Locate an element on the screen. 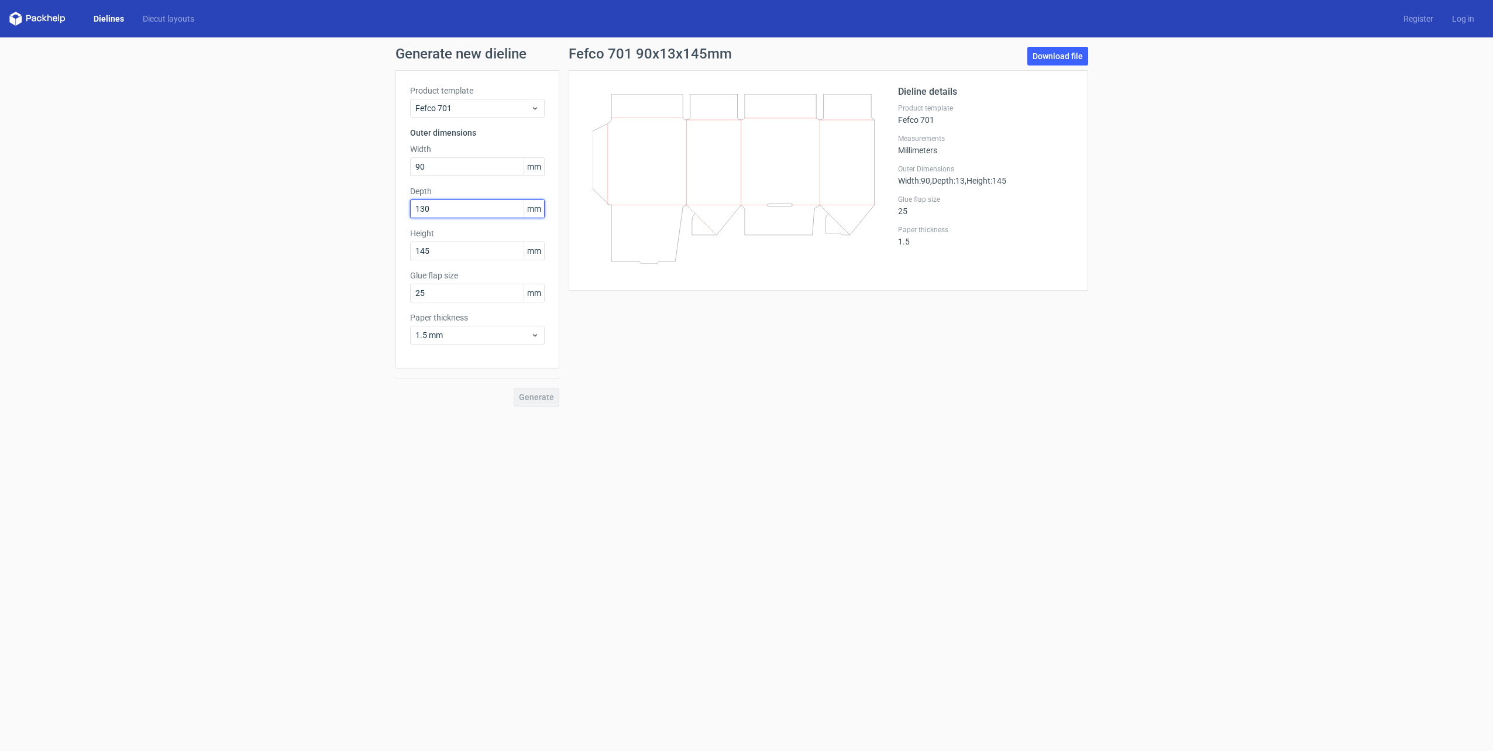 The image size is (1493, 751). h2: Dieline details is located at coordinates (986, 92).